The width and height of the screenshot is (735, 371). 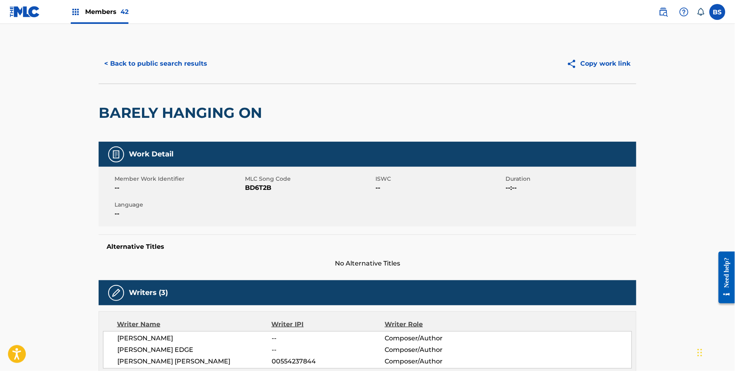 What do you see at coordinates (574, 64) in the screenshot?
I see `img: Copy work link` at bounding box center [574, 64].